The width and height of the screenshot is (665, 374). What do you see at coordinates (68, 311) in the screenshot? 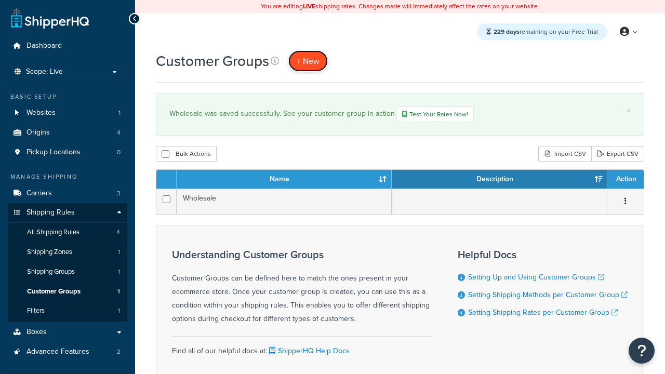
I see `li: Filters` at bounding box center [68, 311].